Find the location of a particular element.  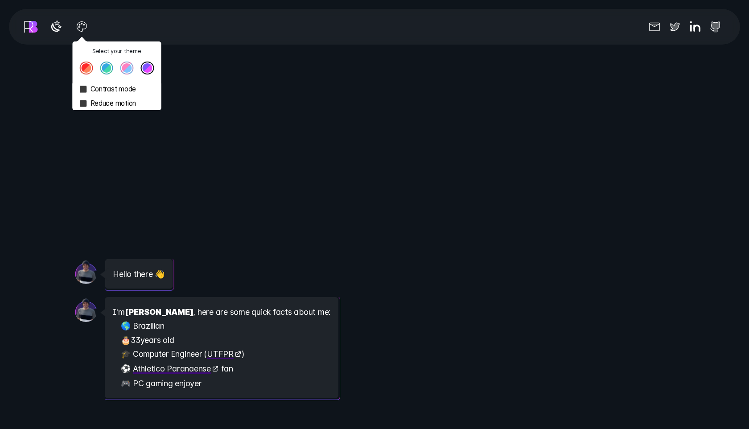

div: Hello there 👋 is located at coordinates (139, 274).